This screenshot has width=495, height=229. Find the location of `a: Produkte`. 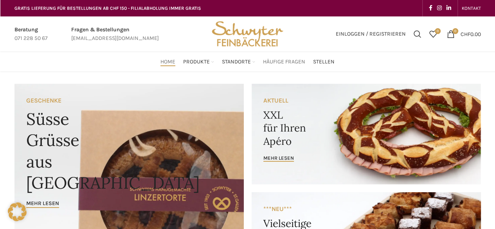

a: Produkte is located at coordinates (199, 62).